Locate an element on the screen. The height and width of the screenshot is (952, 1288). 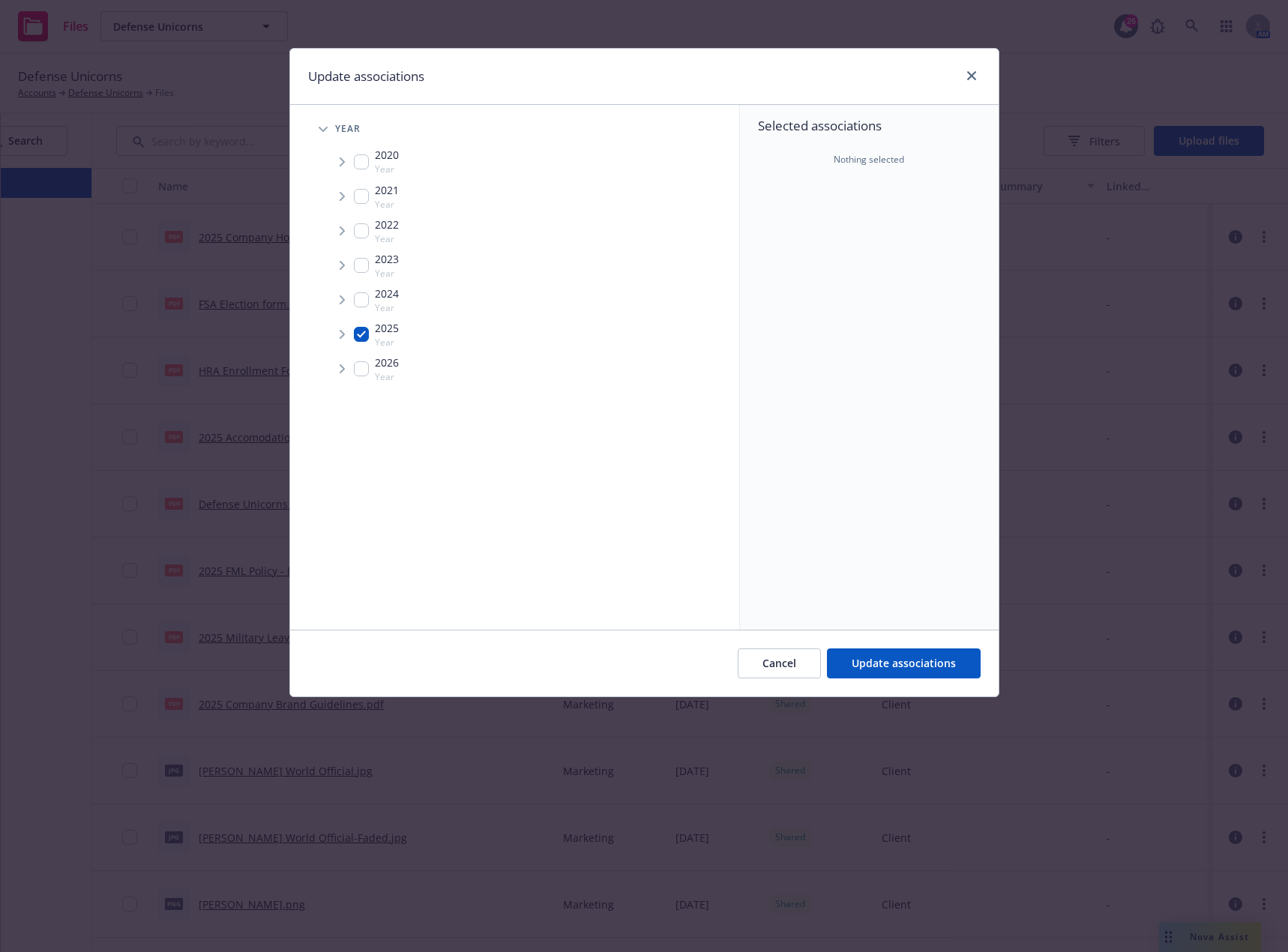
span: 2021 is located at coordinates (387, 190).